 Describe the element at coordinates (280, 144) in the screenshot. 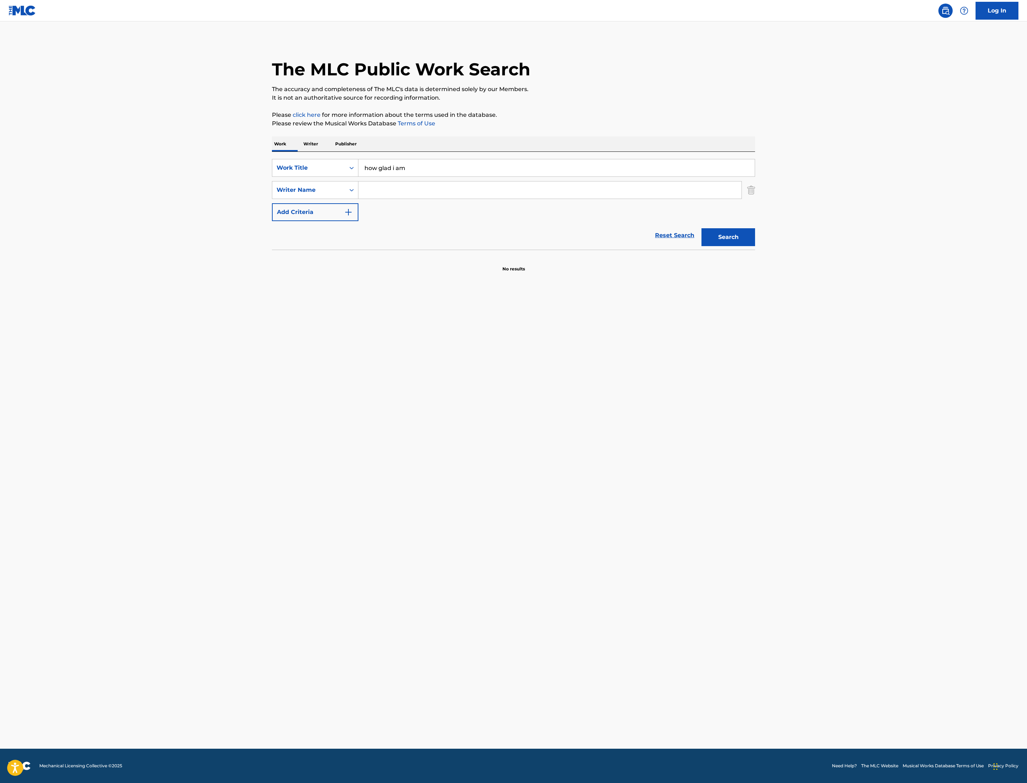

I see `p: Work` at that location.